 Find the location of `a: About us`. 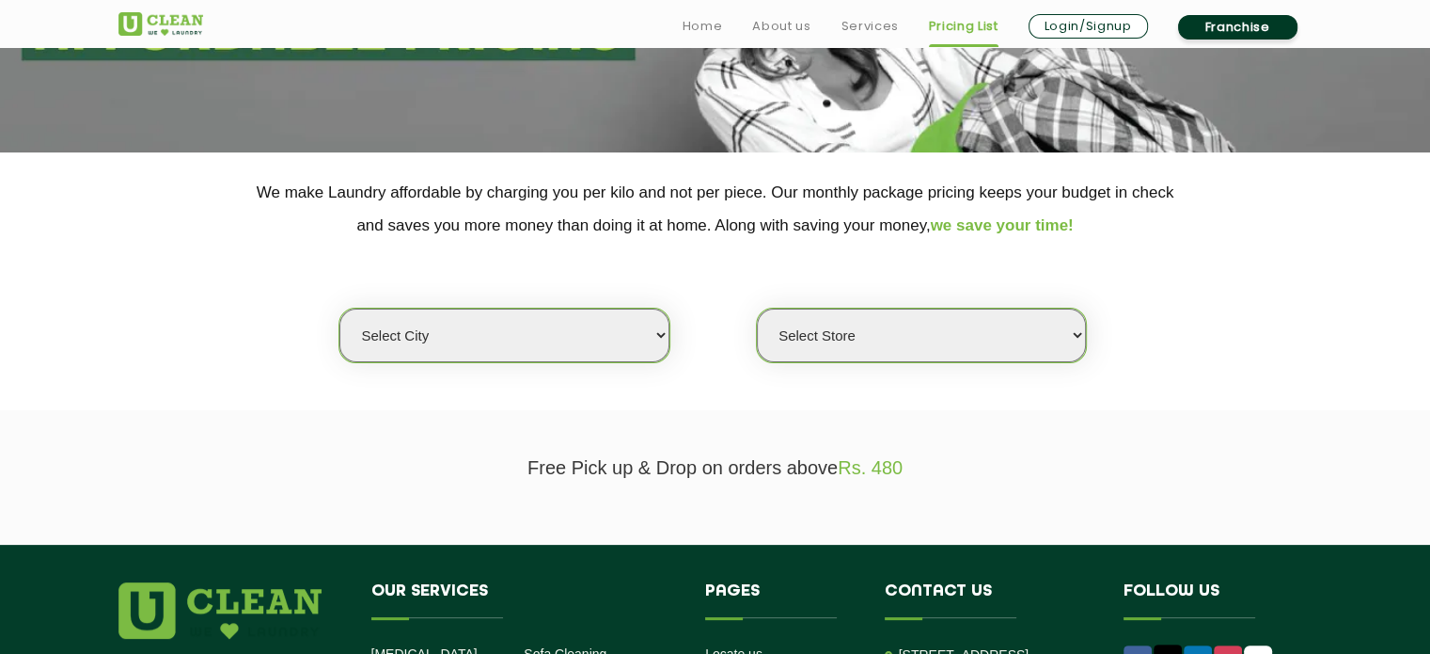

a: About us is located at coordinates (782, 26).